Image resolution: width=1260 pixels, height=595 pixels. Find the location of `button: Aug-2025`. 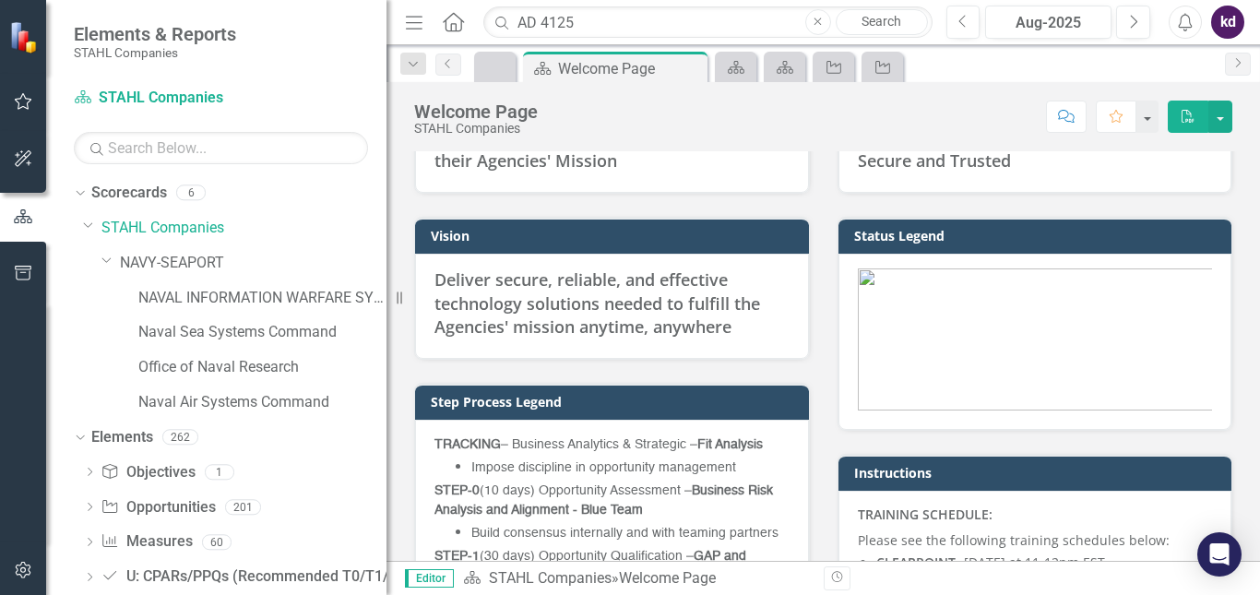

button: Aug-2025 is located at coordinates (1048, 22).